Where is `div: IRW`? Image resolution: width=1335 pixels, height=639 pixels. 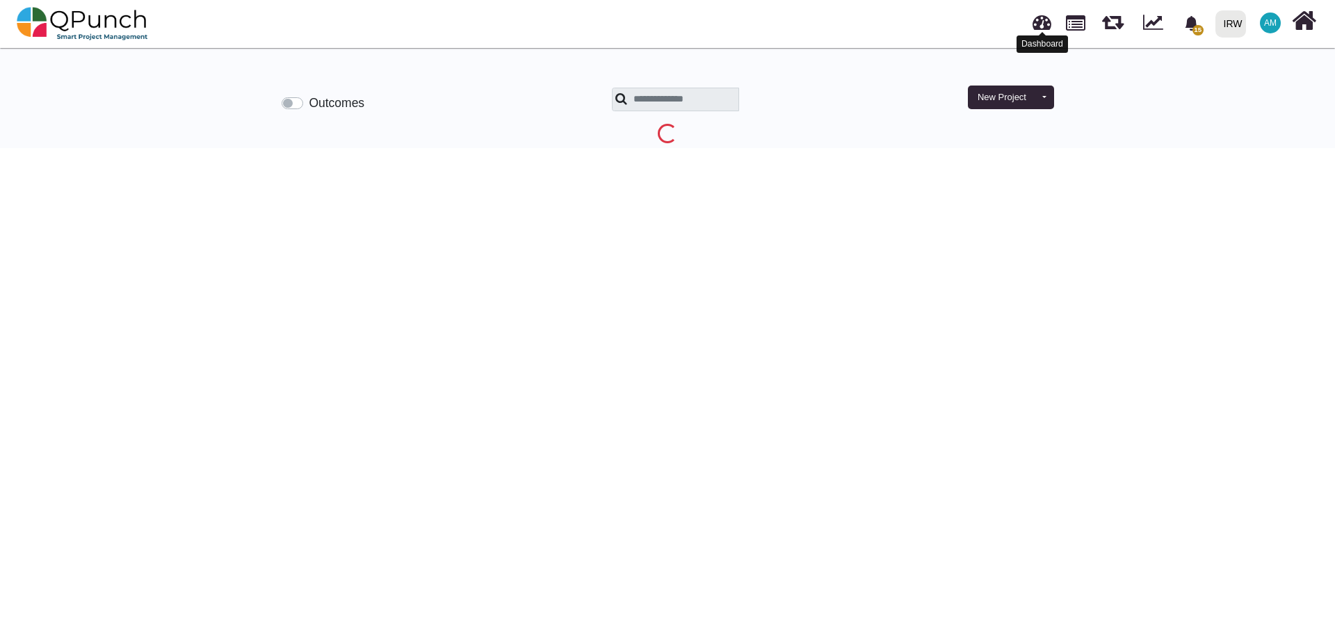 div: IRW is located at coordinates (1232, 24).